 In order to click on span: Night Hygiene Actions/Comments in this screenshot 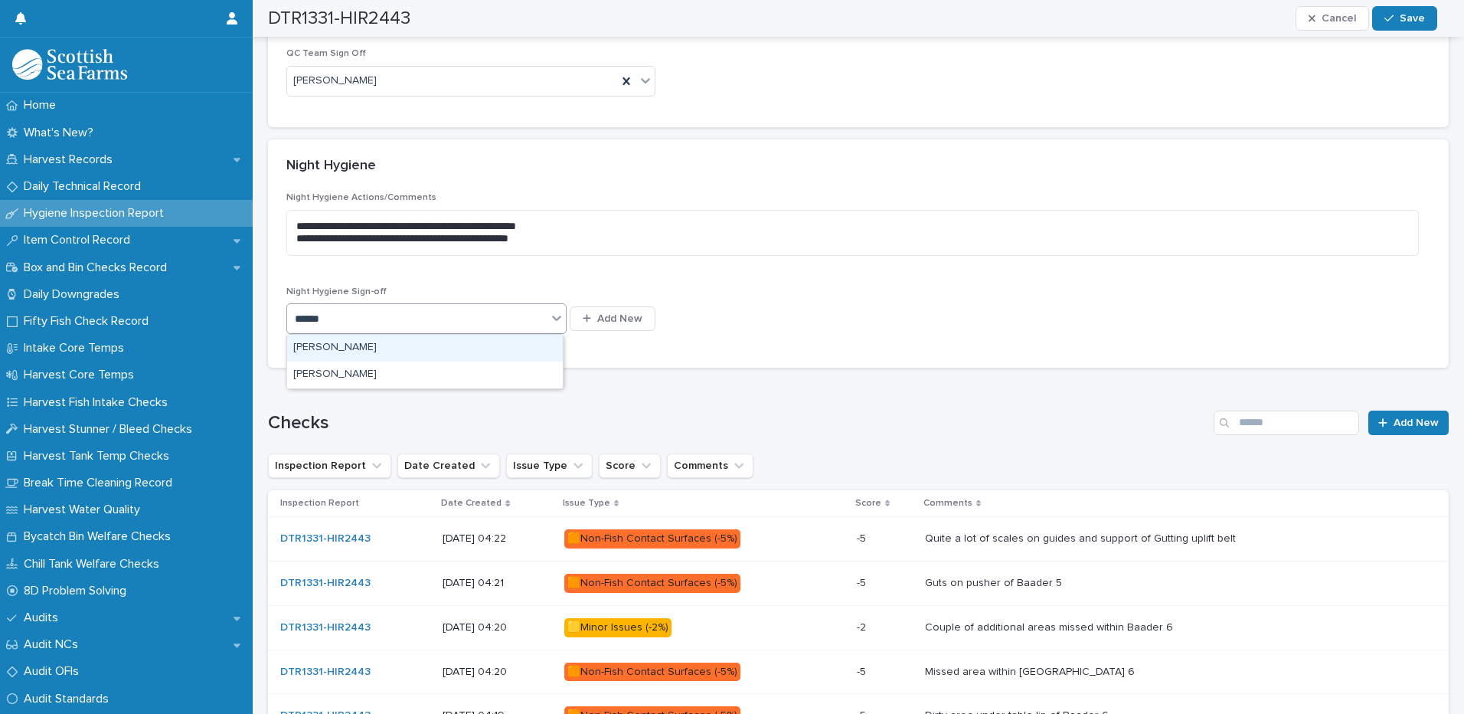, I will do `click(361, 198)`.